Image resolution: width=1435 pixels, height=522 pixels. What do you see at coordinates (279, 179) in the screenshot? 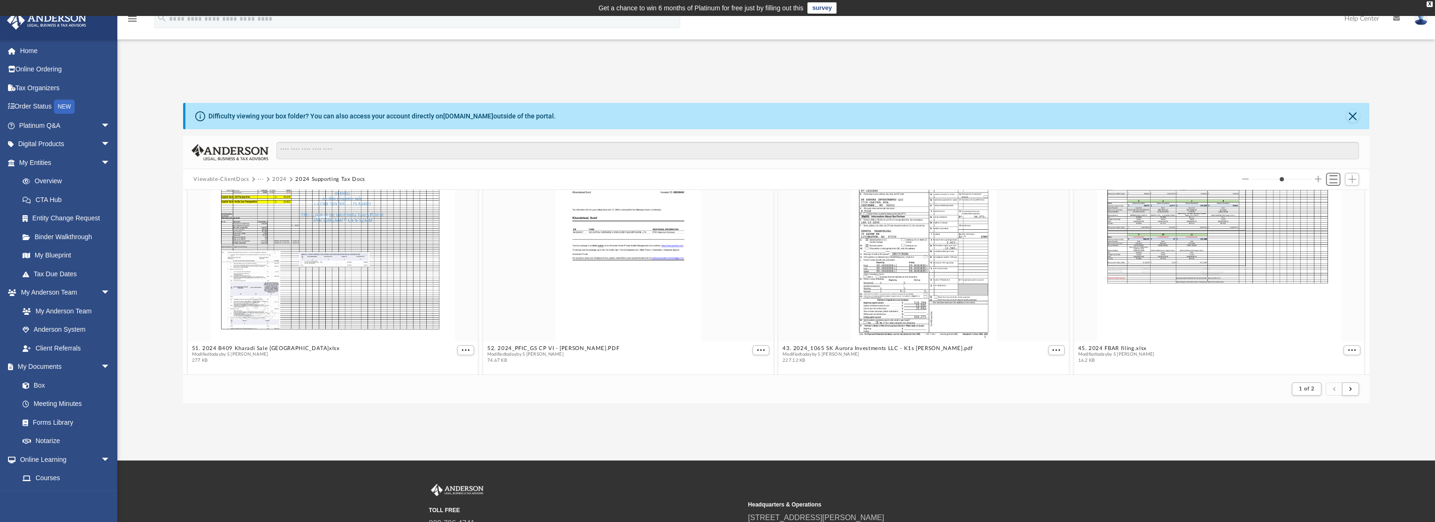
I see `button: 2024` at bounding box center [279, 179].